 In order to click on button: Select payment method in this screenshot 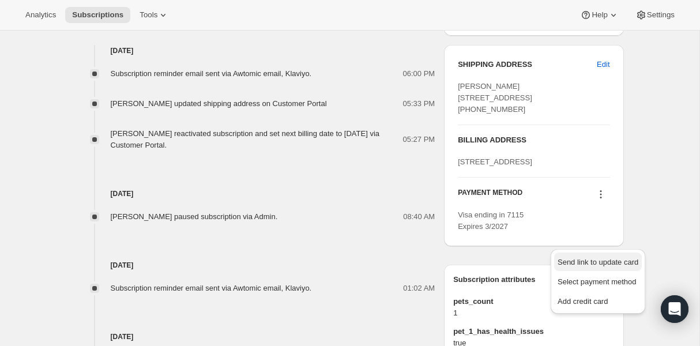, I will do `click(598, 281)`.